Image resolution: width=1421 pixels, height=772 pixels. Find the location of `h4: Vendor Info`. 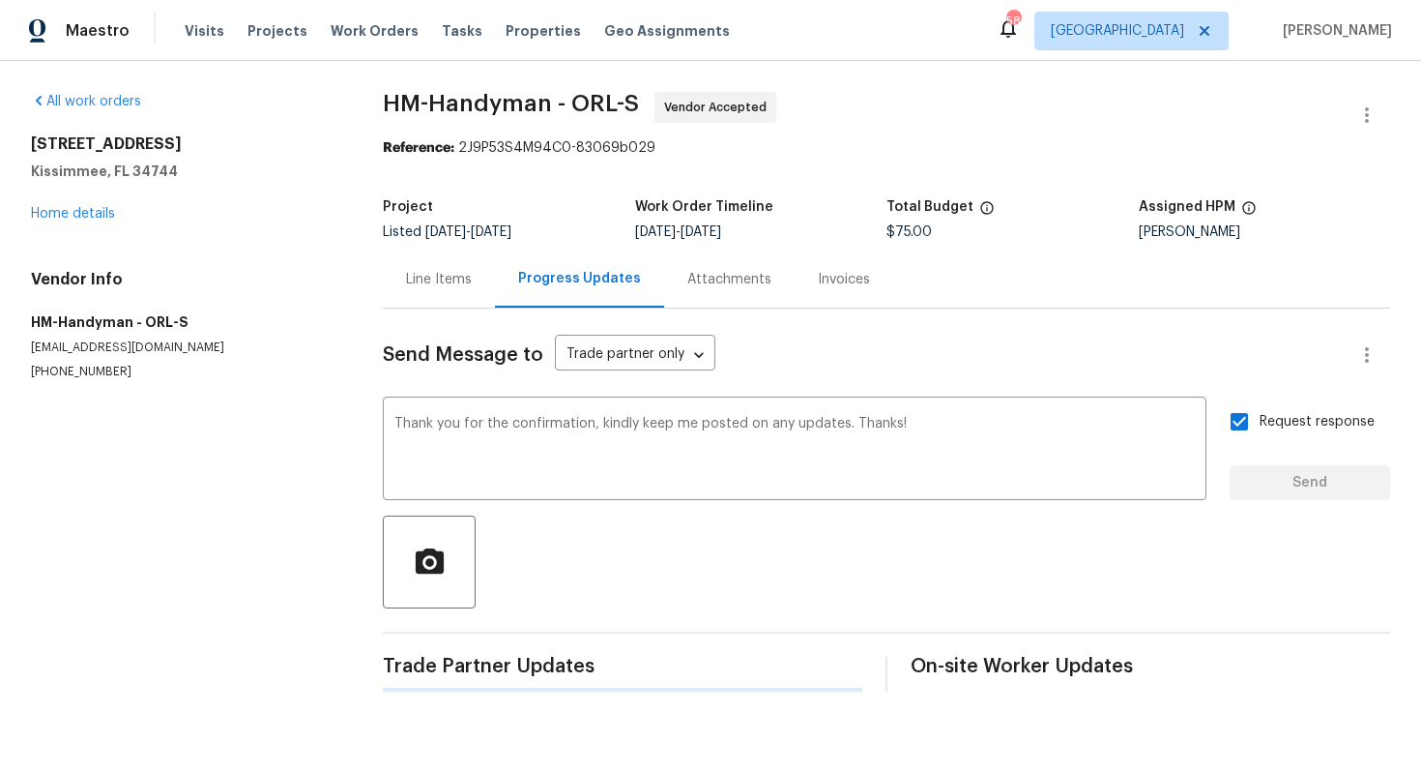

h4: Vendor Info is located at coordinates (184, 279).